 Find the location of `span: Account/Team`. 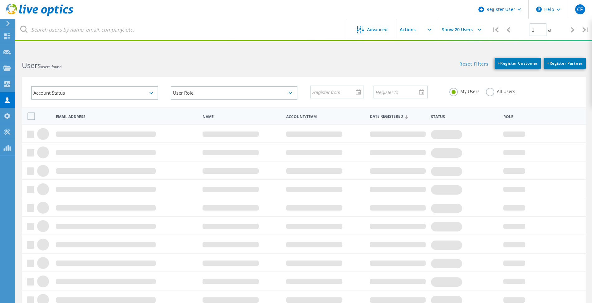

span: Account/Team is located at coordinates (325, 117).